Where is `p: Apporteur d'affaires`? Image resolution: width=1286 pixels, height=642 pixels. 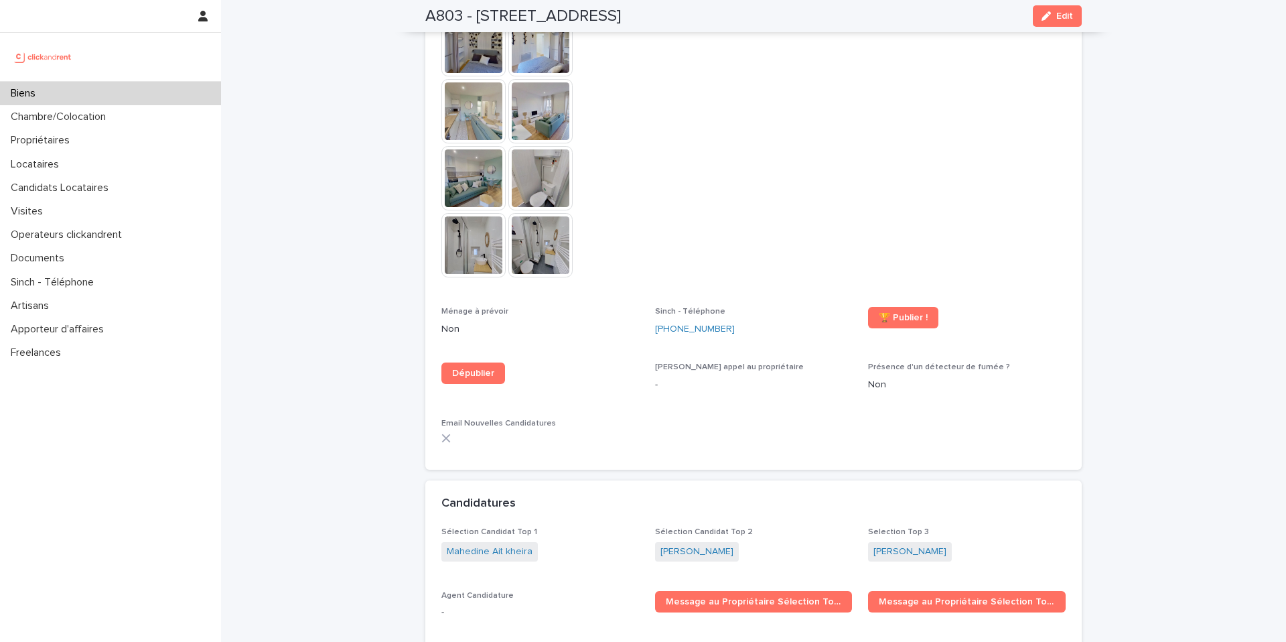
p: Apporteur d'affaires is located at coordinates (60, 329).